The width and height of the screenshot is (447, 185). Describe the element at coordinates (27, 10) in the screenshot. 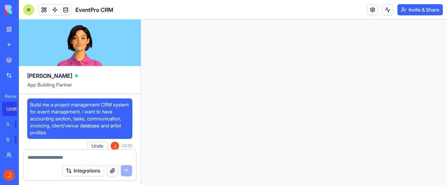

I see `img: logo` at that location.